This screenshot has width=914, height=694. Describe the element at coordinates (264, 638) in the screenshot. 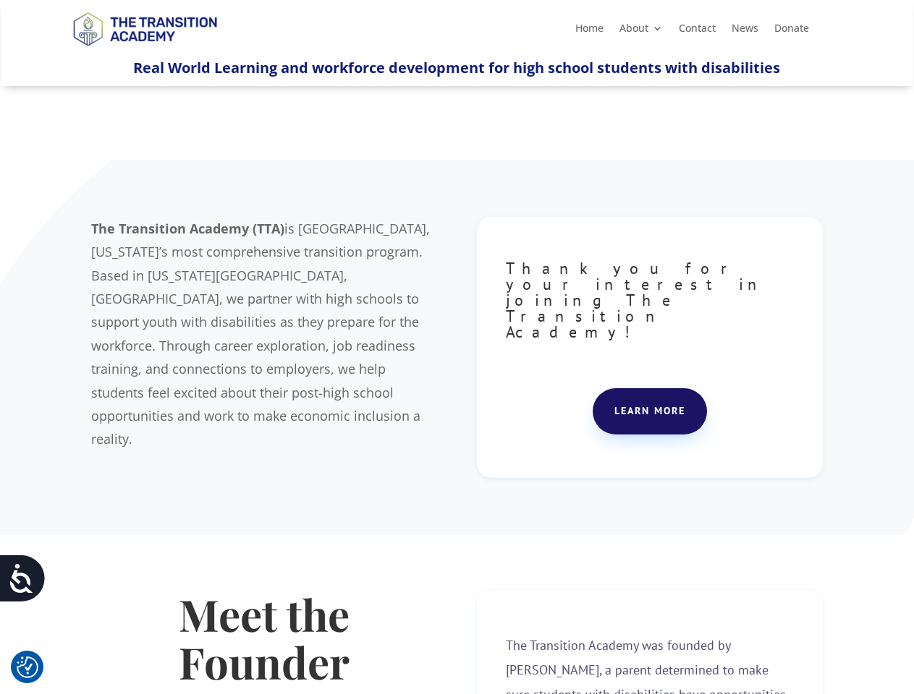

I see `strong: Meet the Founder` at that location.